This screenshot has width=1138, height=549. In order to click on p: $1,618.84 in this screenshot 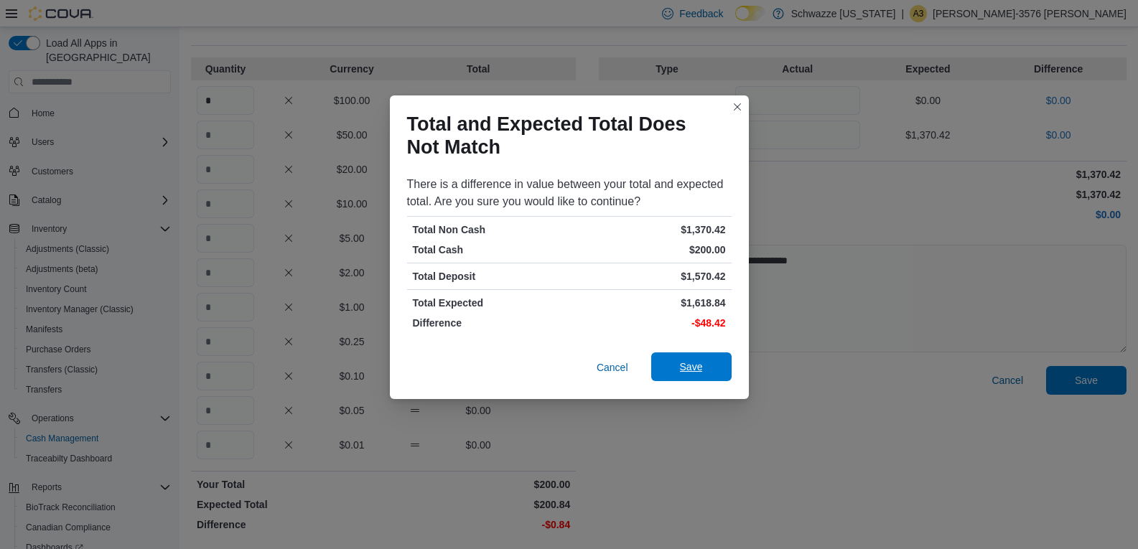, I will do `click(649, 303)`.